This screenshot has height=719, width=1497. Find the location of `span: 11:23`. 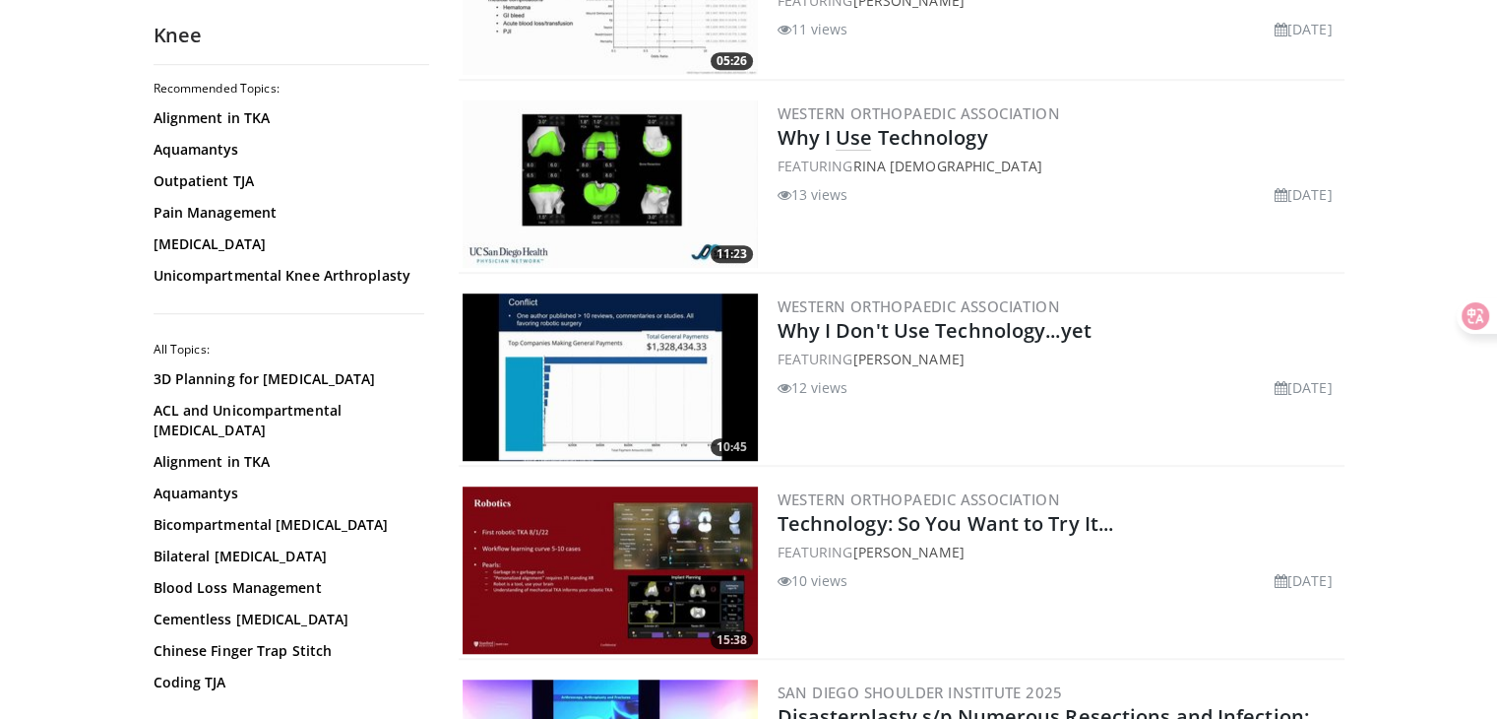

span: 11:23 is located at coordinates (731, 254).